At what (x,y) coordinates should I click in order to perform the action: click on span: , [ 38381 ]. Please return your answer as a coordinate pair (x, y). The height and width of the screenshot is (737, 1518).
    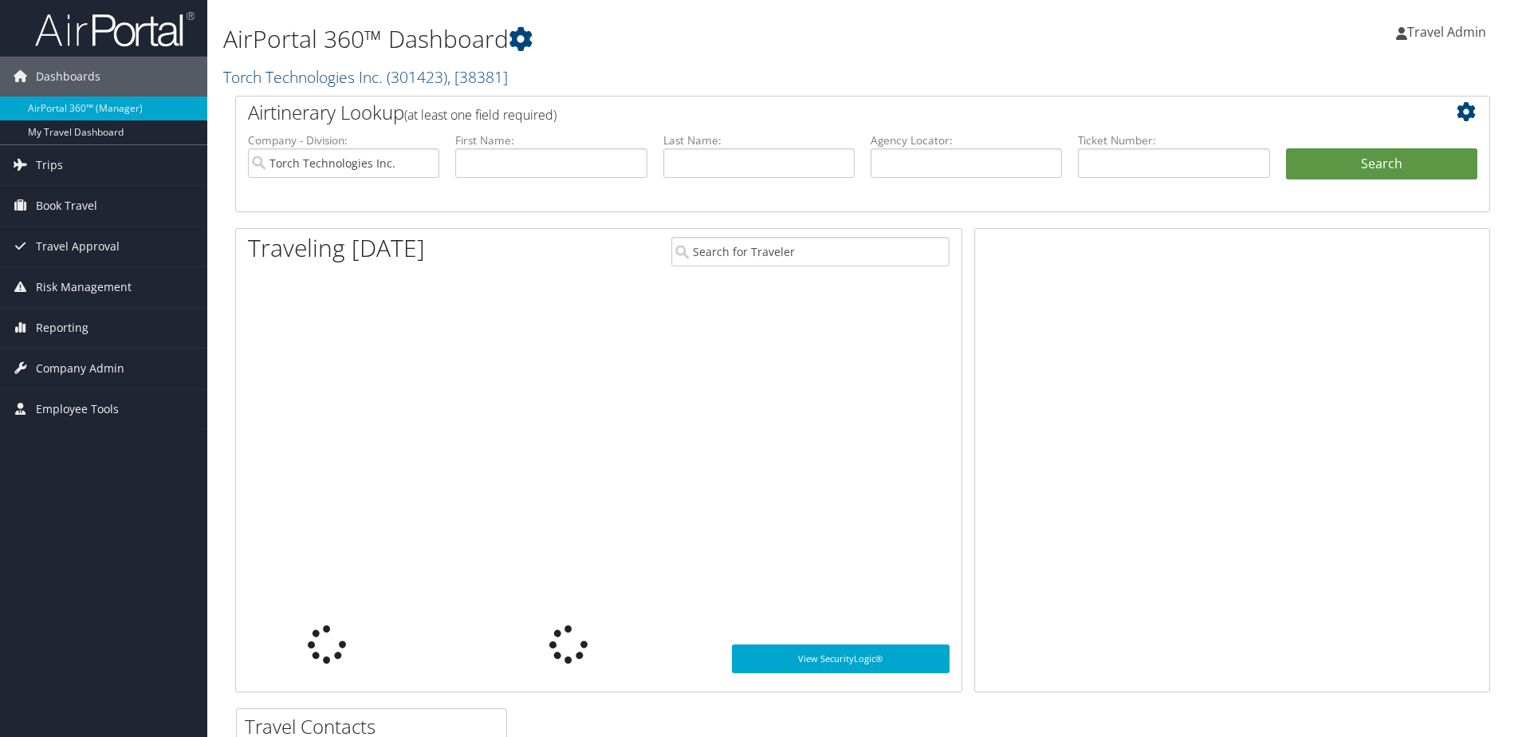
    Looking at the image, I should click on (478, 77).